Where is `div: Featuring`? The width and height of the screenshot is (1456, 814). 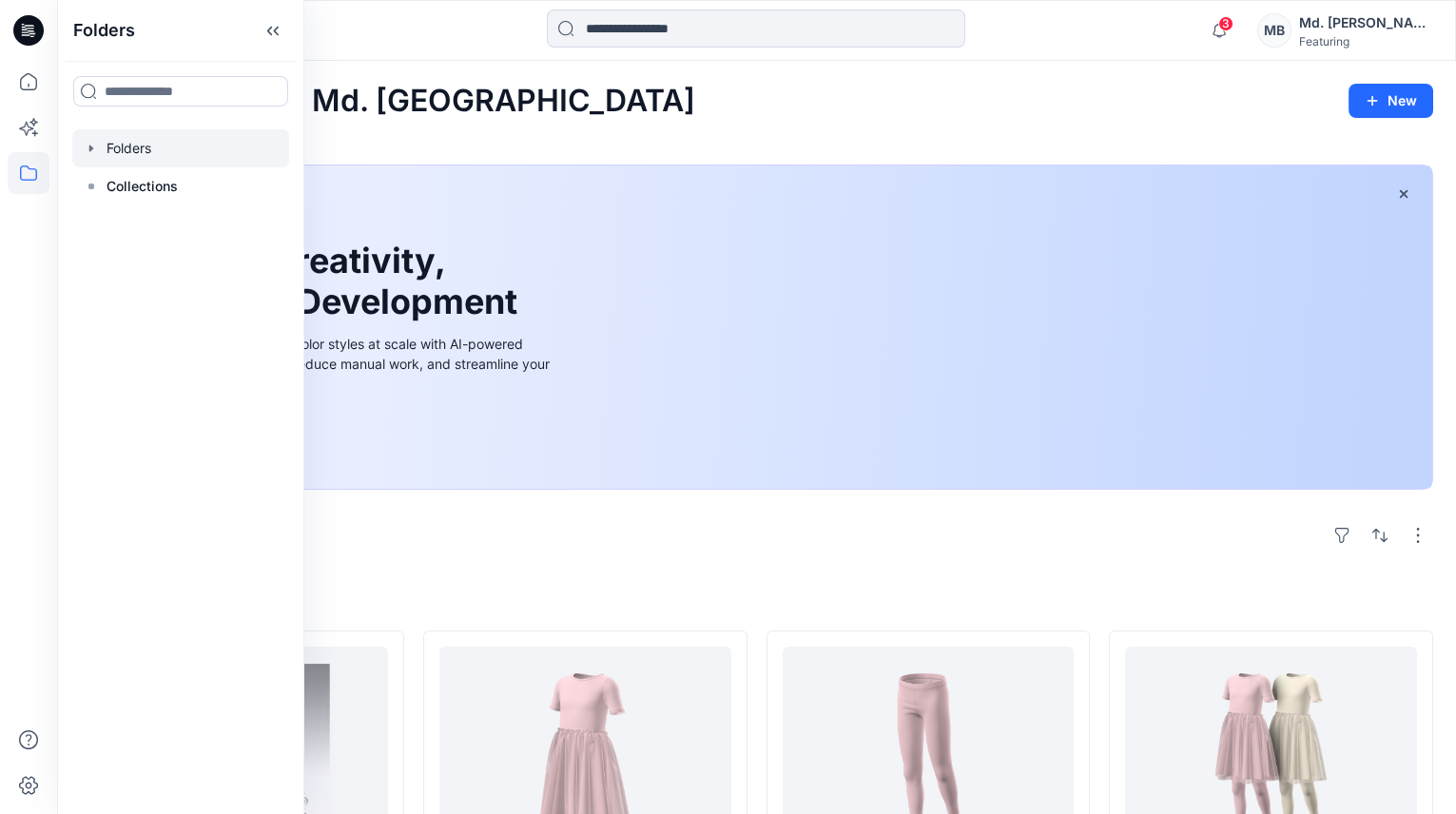
div: Featuring is located at coordinates (1365, 41).